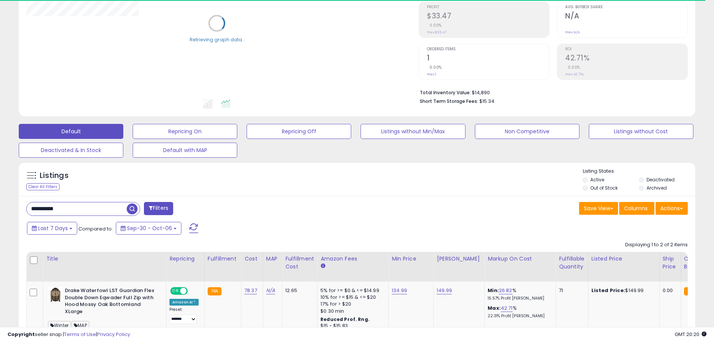  Describe the element at coordinates (353, 258) in the screenshot. I see `div: Amazon Fees` at that location.